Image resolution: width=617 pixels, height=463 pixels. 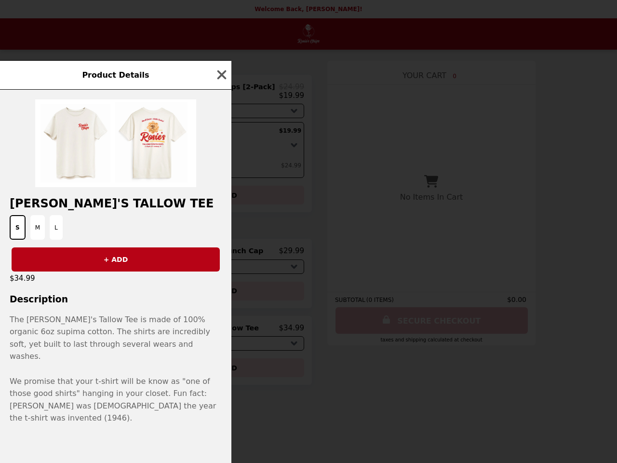 I want to click on img: S, so click(x=116, y=143).